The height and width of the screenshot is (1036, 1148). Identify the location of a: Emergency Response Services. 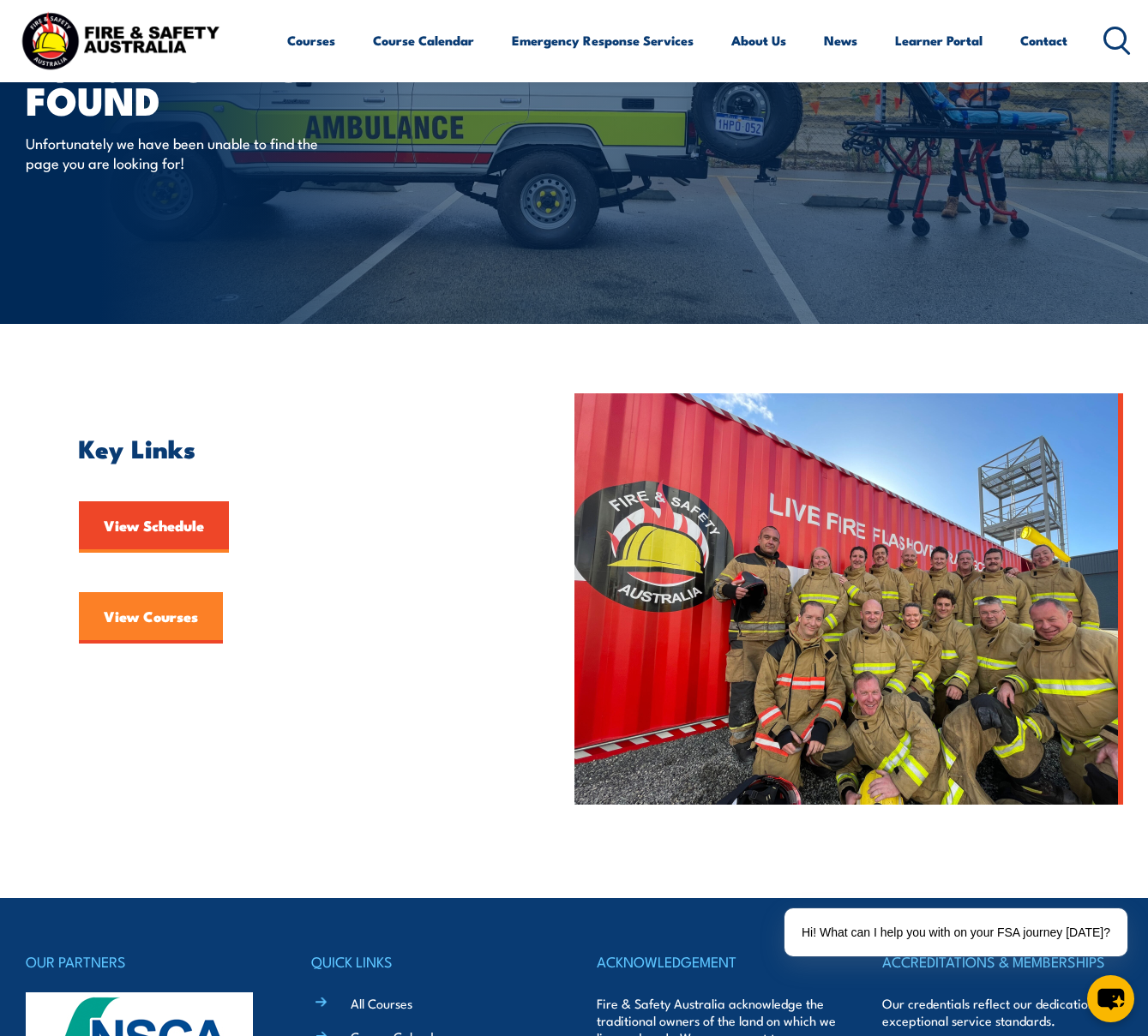
(602, 40).